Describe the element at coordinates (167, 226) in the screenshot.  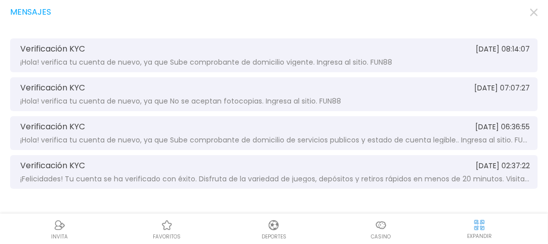
I see `img: Casino Favoritos` at that location.